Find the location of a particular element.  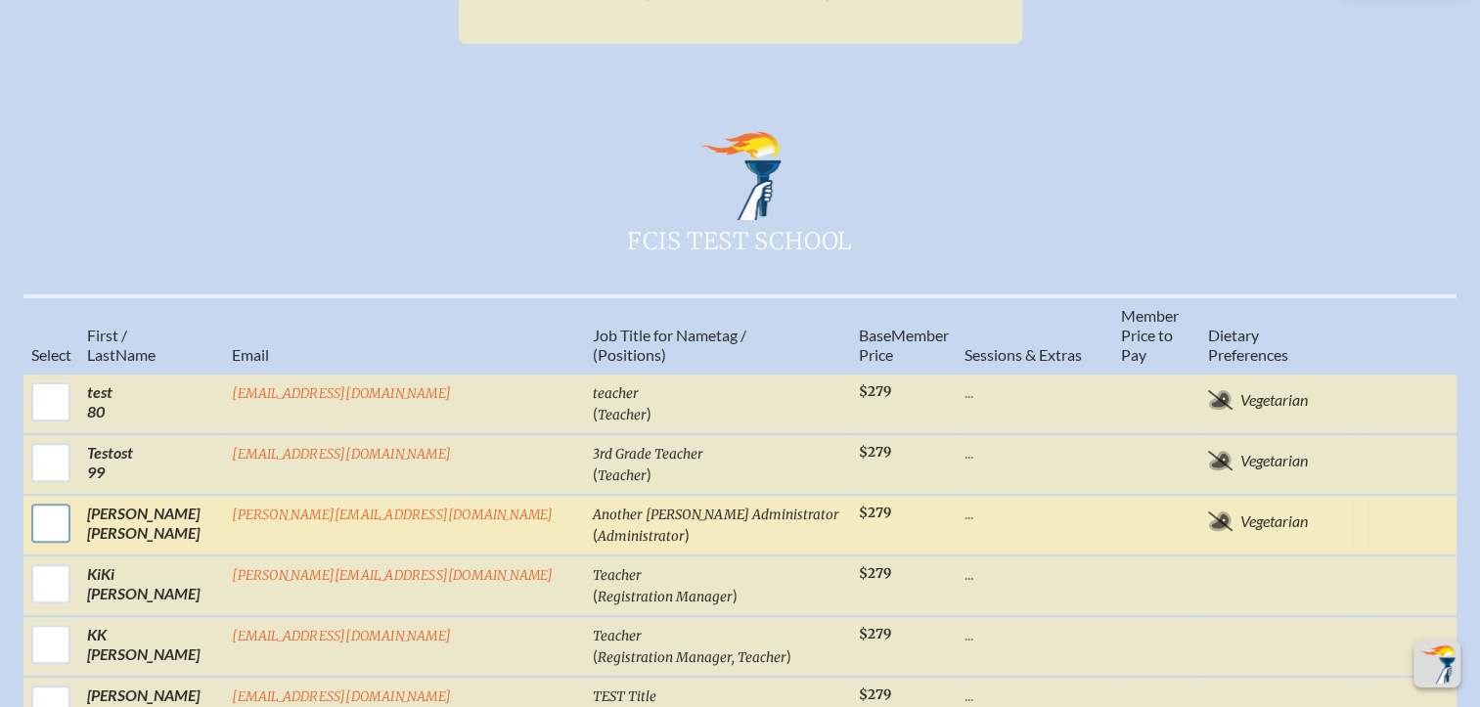

th: Diet is located at coordinates (1277, 335).